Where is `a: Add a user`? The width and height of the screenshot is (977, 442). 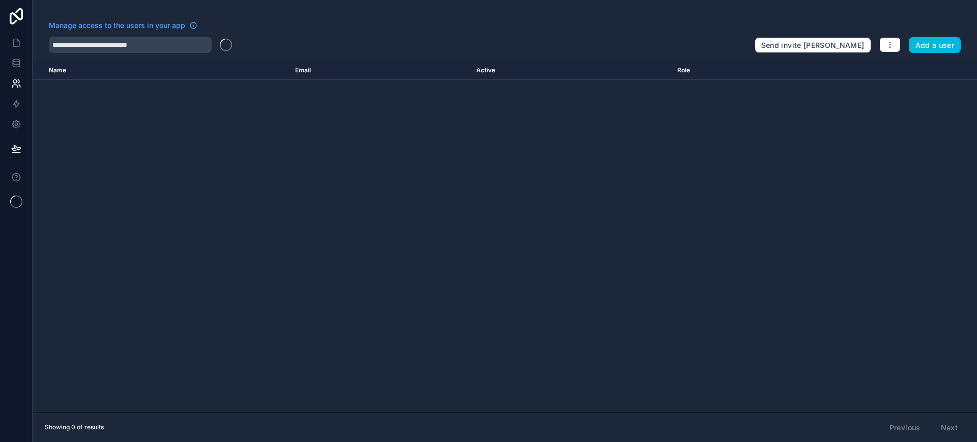 a: Add a user is located at coordinates (935, 45).